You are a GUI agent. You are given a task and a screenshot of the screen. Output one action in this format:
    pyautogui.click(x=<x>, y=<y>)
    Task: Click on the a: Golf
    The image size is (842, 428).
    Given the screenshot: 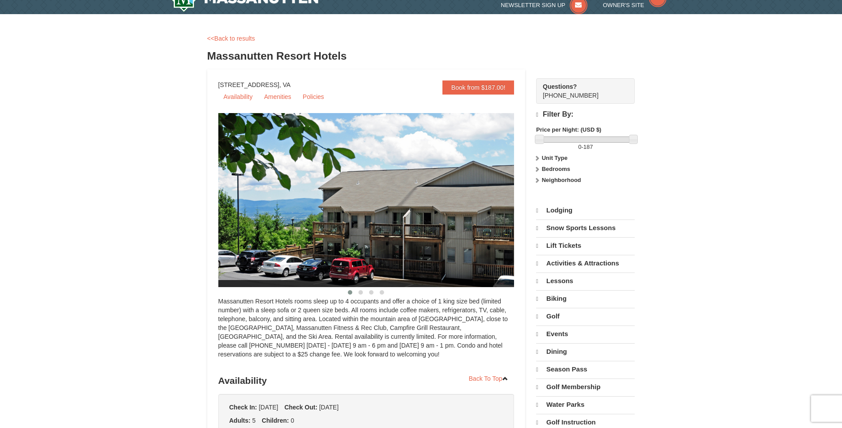 What is the action you would take?
    pyautogui.click(x=585, y=316)
    